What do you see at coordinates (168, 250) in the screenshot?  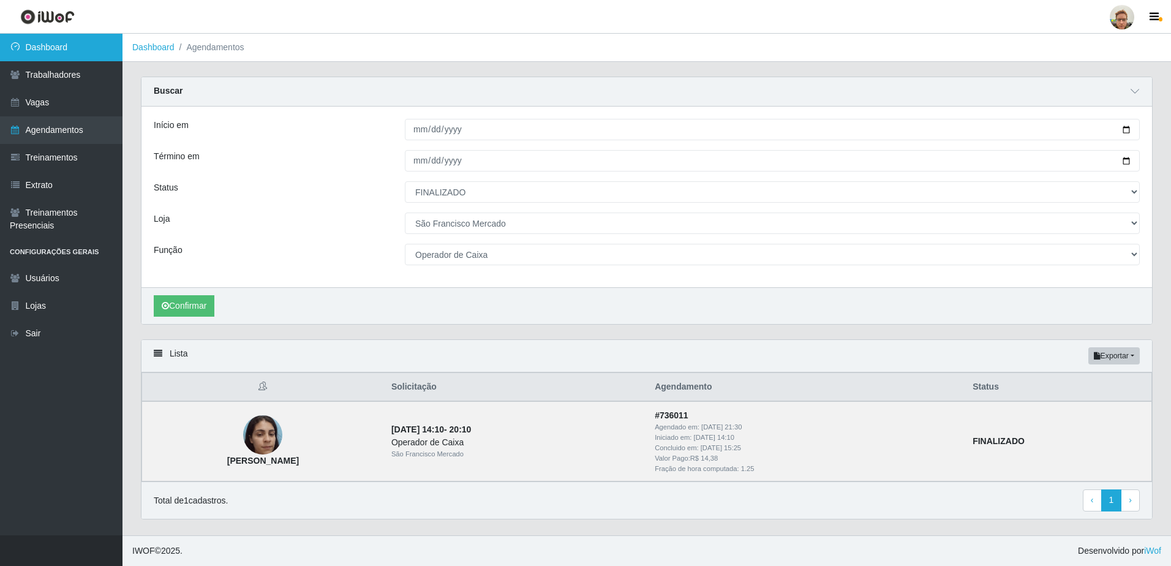 I see `label: Função` at bounding box center [168, 250].